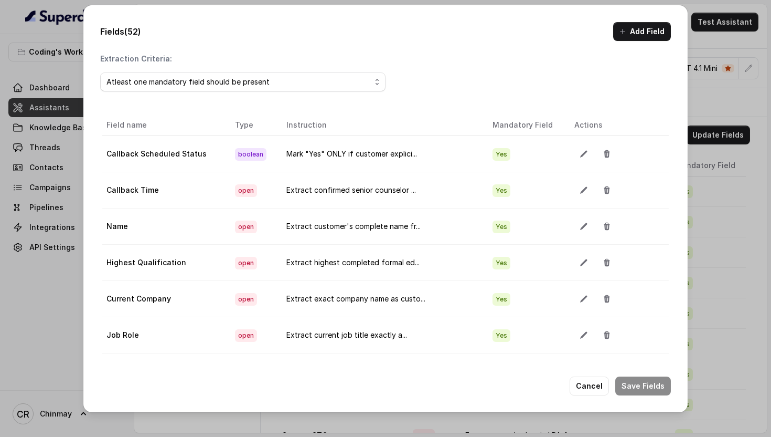 The image size is (771, 437). Describe the element at coordinates (381, 190) in the screenshot. I see `td: Extract confirmed senior counselor ...` at that location.